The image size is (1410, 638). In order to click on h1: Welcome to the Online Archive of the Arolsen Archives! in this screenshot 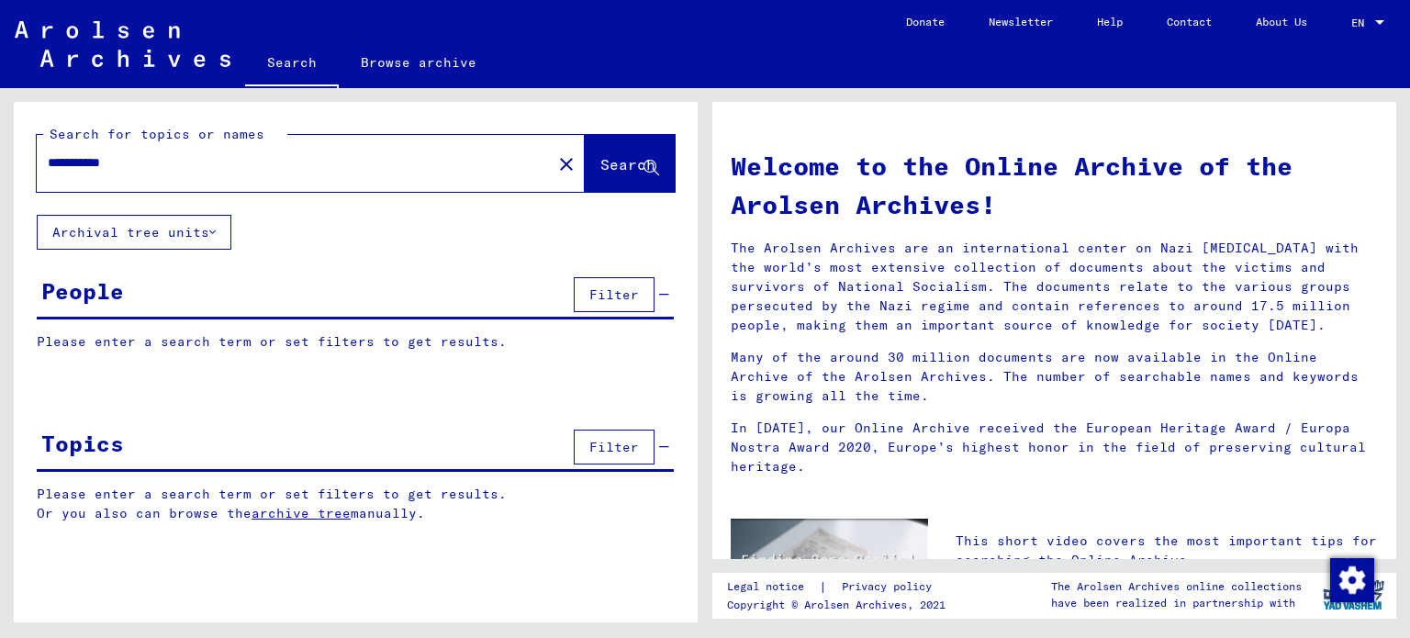, I will do `click(1054, 185)`.